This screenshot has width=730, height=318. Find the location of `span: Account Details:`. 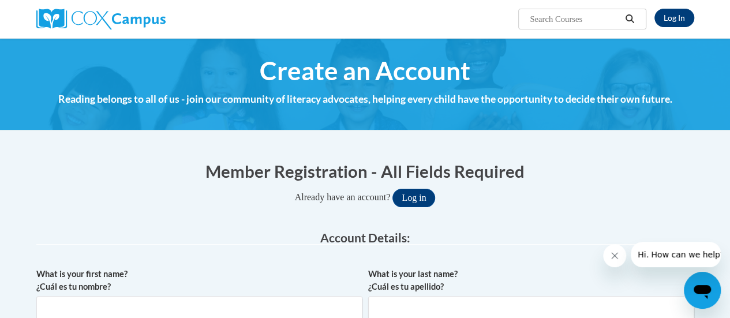

span: Account Details: is located at coordinates (365, 237).